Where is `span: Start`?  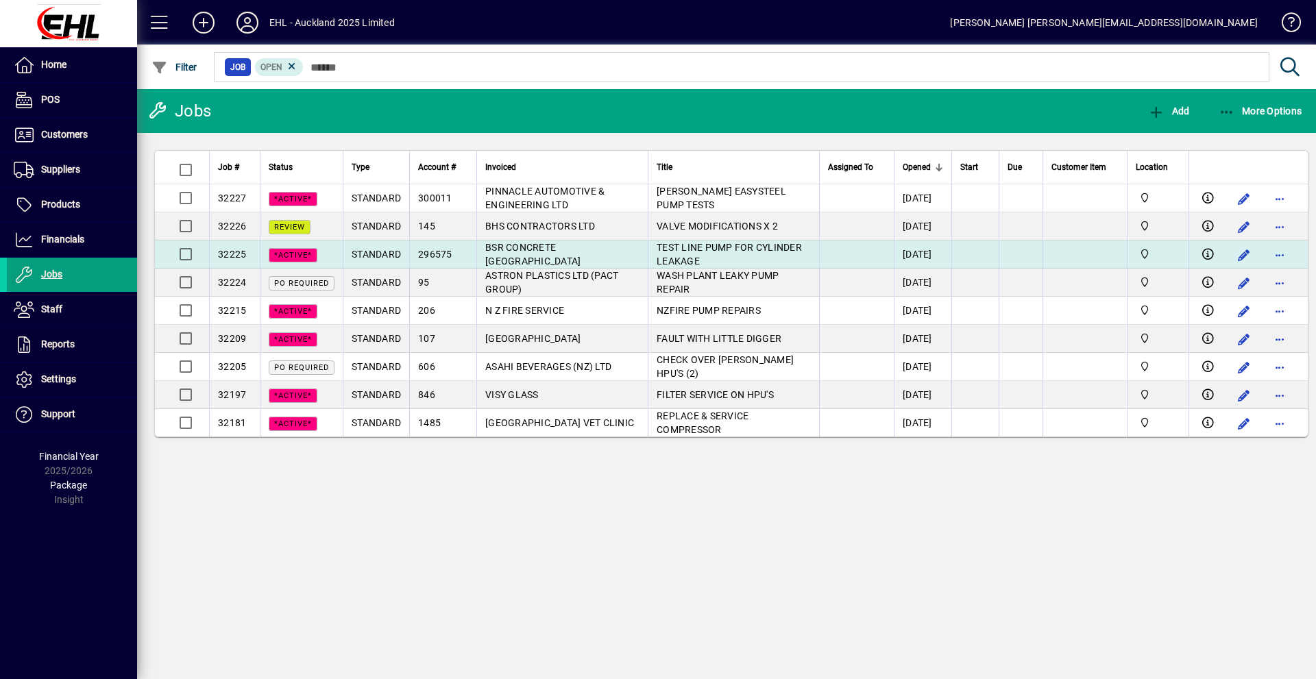
span: Start is located at coordinates (969, 167).